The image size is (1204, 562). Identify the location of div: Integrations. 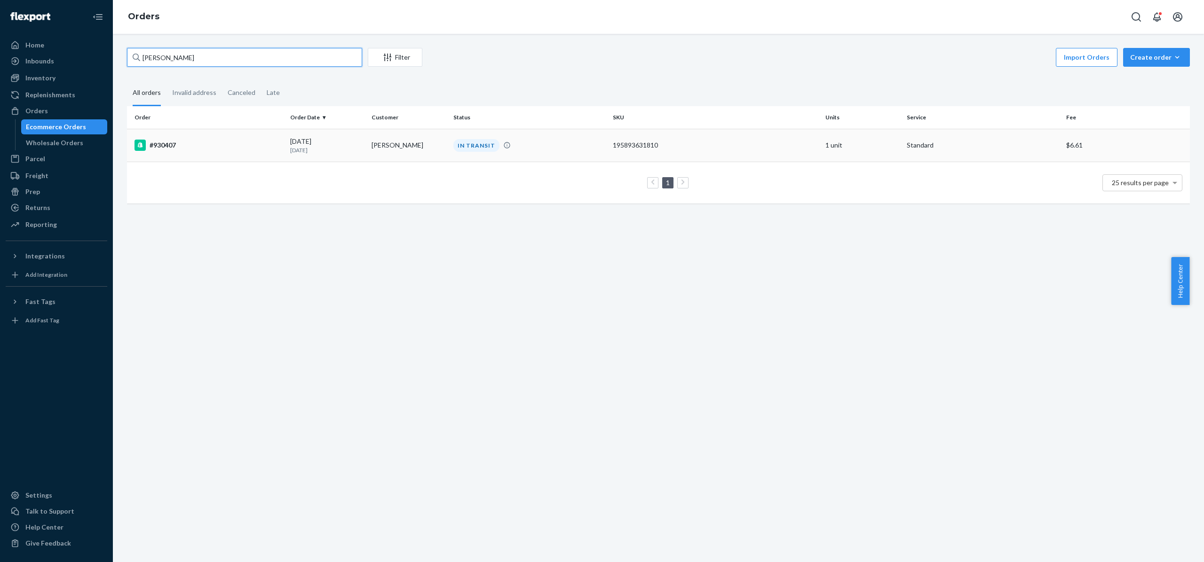
(45, 256).